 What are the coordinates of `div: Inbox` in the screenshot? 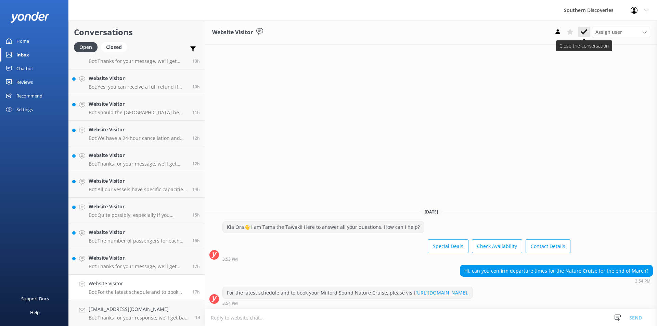 It's located at (23, 55).